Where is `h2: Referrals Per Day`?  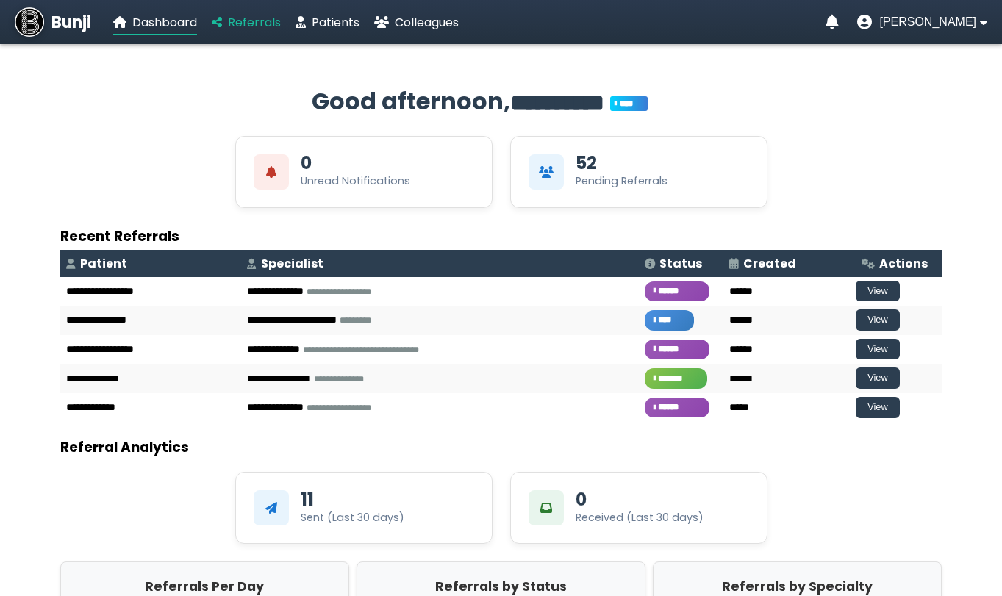
h2: Referrals Per Day is located at coordinates (204, 586).